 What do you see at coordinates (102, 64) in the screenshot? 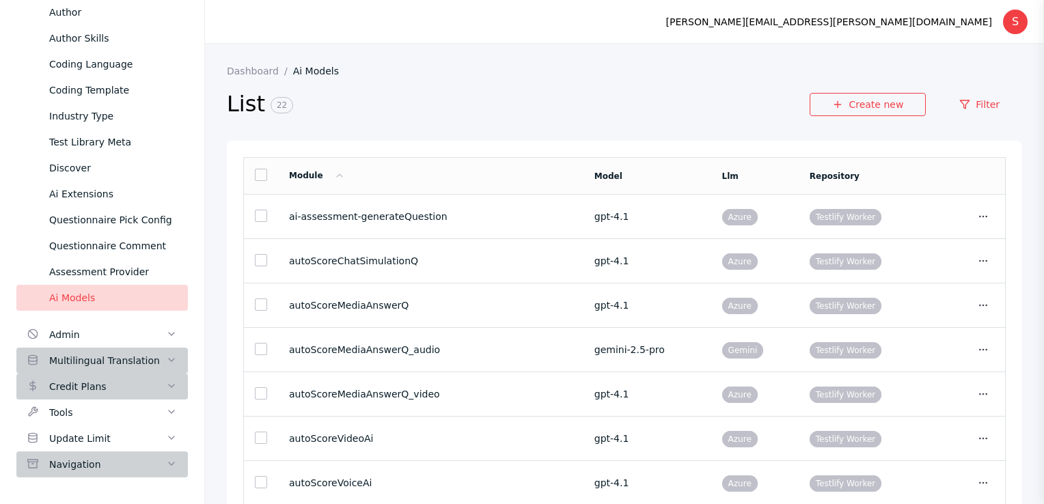
I see `a: Coding Language` at bounding box center [102, 64].